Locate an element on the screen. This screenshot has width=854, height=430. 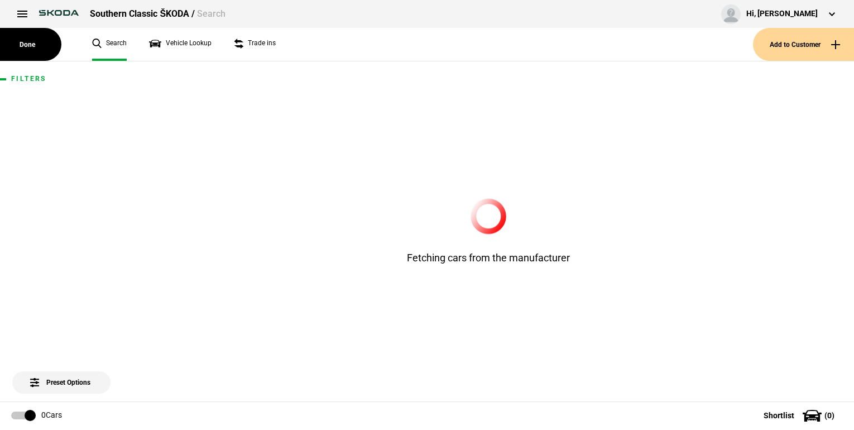
span: Shortlist is located at coordinates (778, 415).